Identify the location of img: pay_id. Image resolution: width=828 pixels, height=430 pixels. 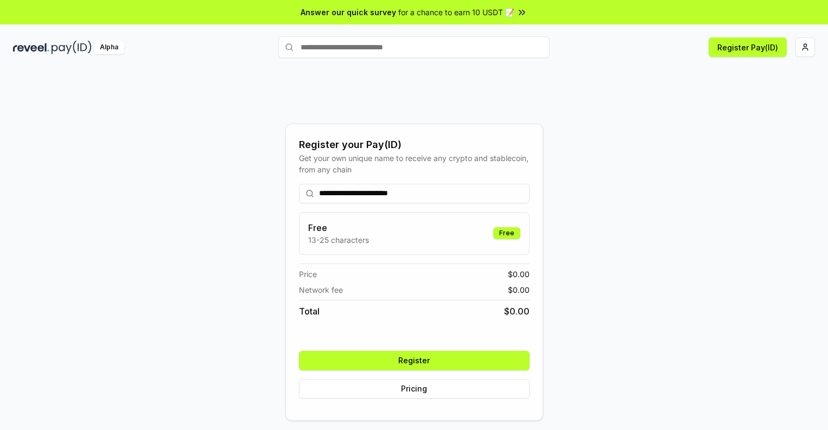
(72, 47).